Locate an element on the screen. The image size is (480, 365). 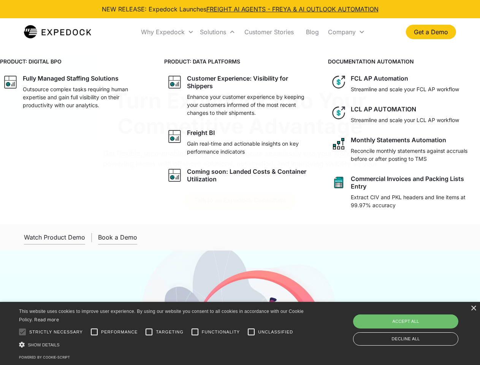
img: sheet icon is located at coordinates (338, 182).